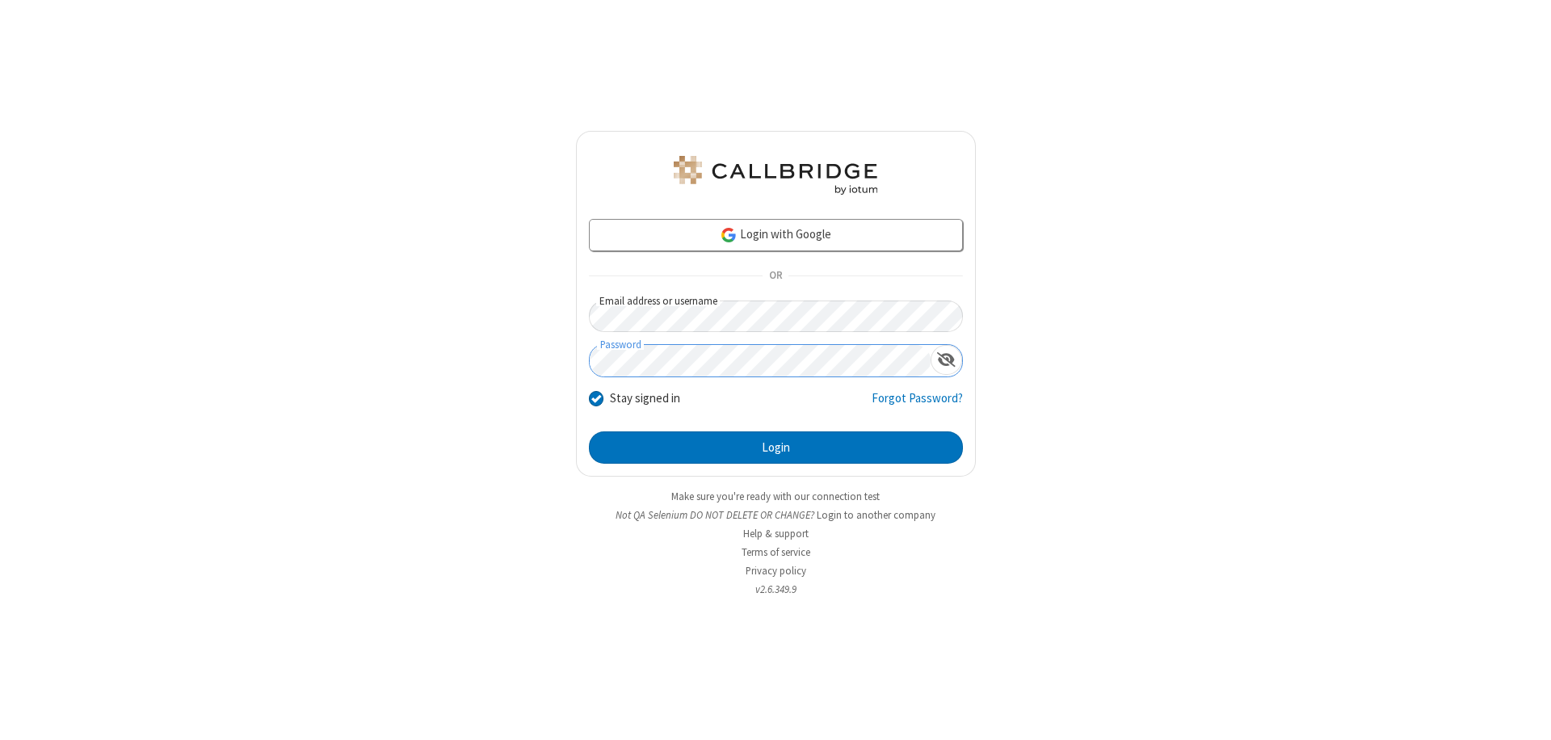 This screenshot has width=1551, height=740. What do you see at coordinates (776, 589) in the screenshot?
I see `li: v2.6.349.9` at bounding box center [776, 589].